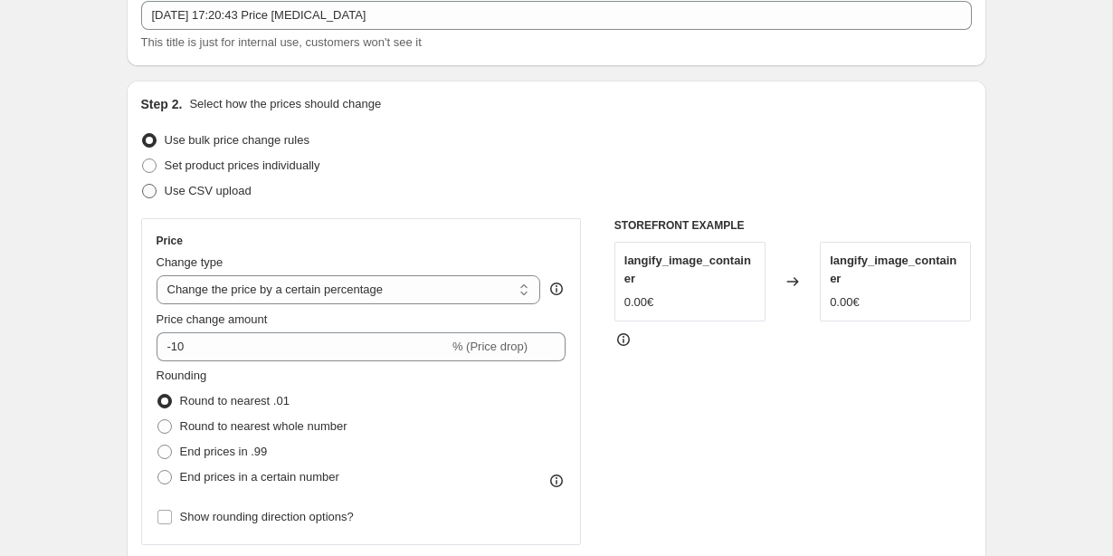 This screenshot has width=1113, height=556. Describe the element at coordinates (212, 319) in the screenshot. I see `span: Price change amount` at that location.